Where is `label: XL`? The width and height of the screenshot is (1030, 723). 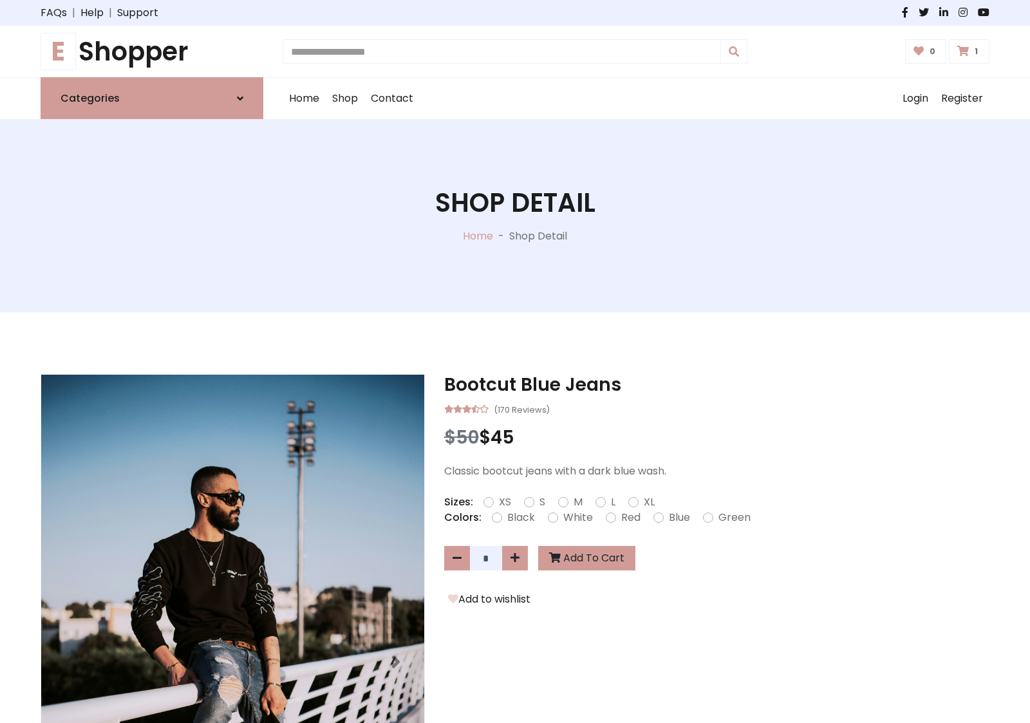
label: XL is located at coordinates (649, 502).